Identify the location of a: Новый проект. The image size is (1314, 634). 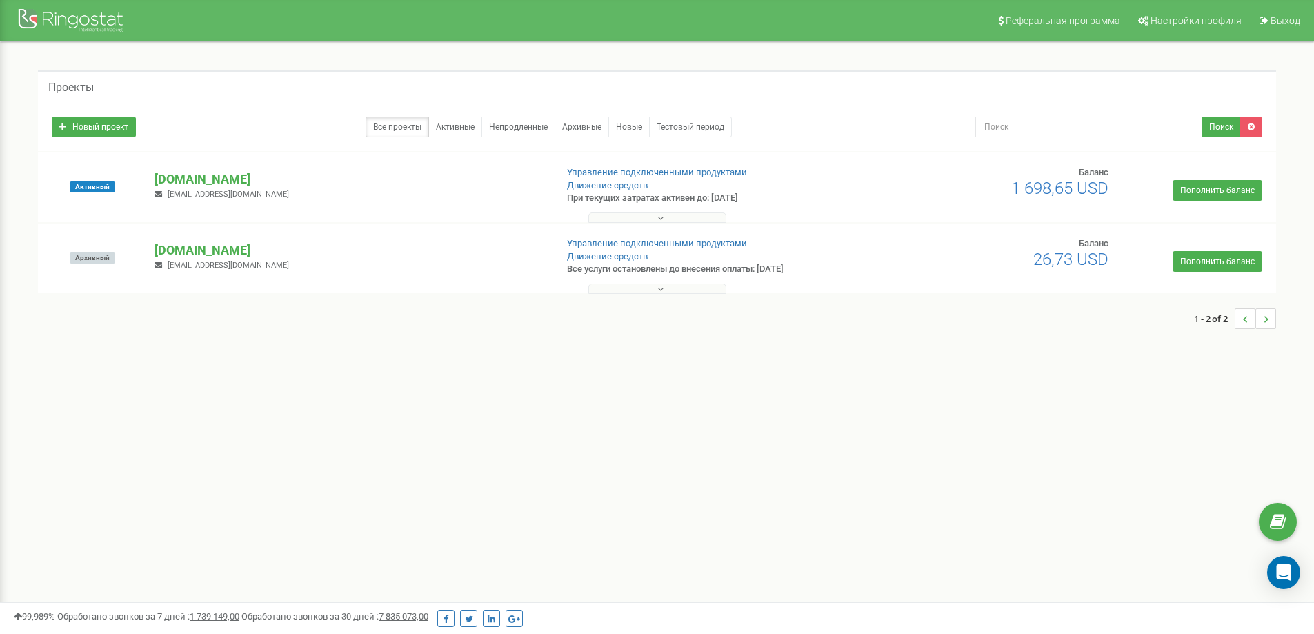
(94, 127).